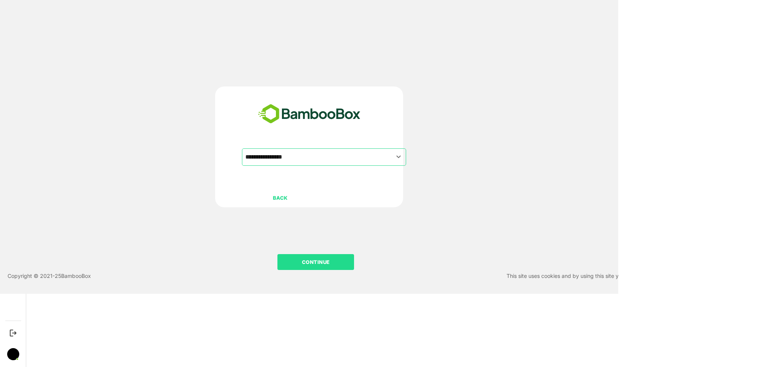 The image size is (773, 367). I want to click on button: CONTINUE, so click(315, 262).